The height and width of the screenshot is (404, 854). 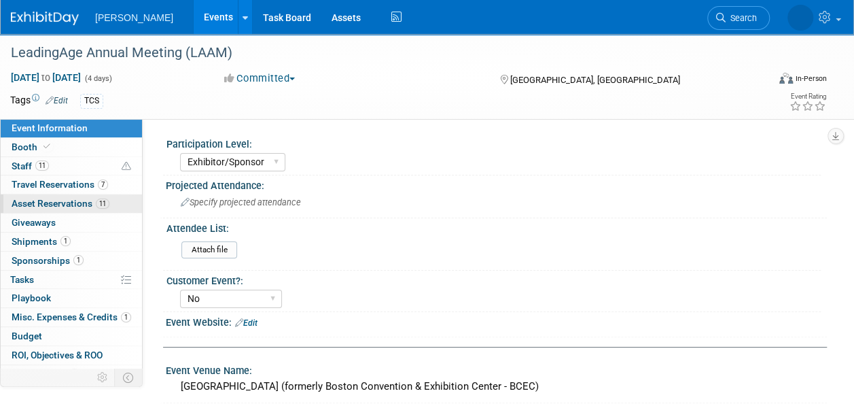 I want to click on div: LeadingAge Annual Meeting (LAAM), so click(x=381, y=53).